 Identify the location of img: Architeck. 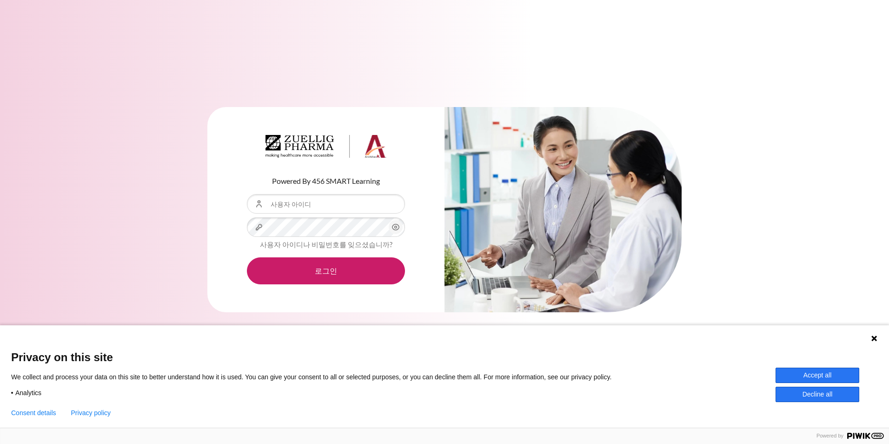
(326, 147).